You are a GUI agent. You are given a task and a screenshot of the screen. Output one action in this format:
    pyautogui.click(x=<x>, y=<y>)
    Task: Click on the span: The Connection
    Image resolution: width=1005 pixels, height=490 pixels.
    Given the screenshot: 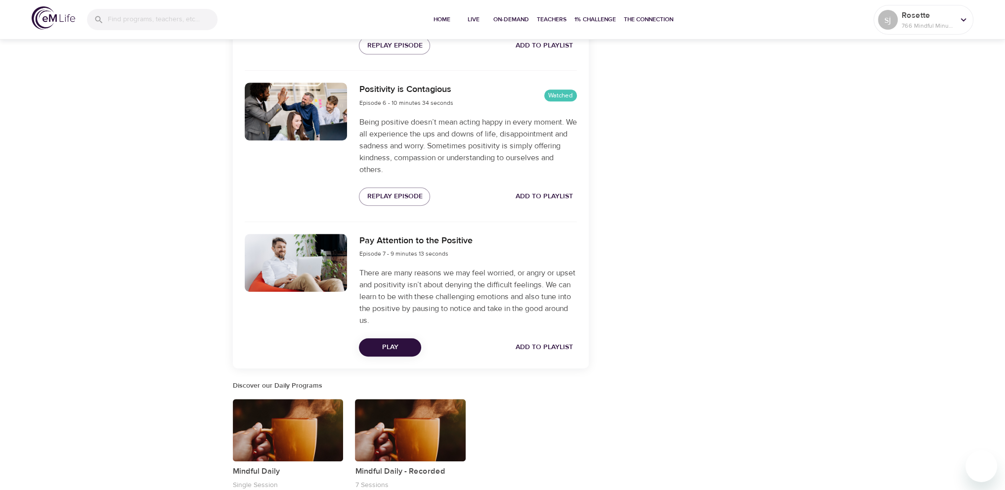 What is the action you would take?
    pyautogui.click(x=648, y=19)
    